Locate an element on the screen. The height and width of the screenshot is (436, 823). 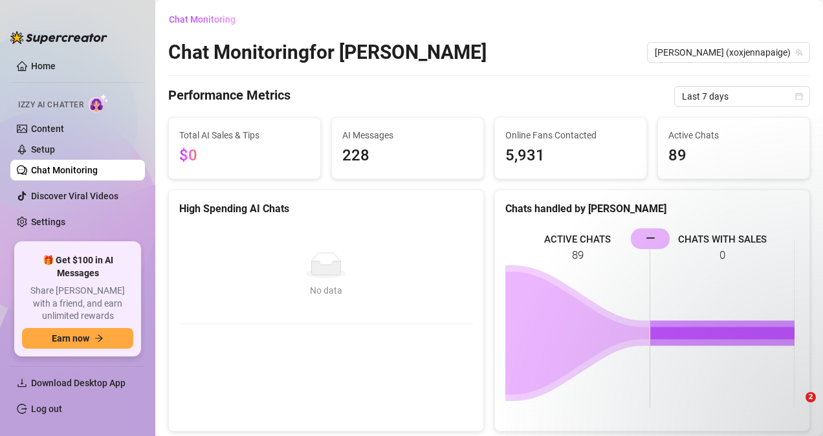
button: Earn nowarrow-right is located at coordinates (78, 338).